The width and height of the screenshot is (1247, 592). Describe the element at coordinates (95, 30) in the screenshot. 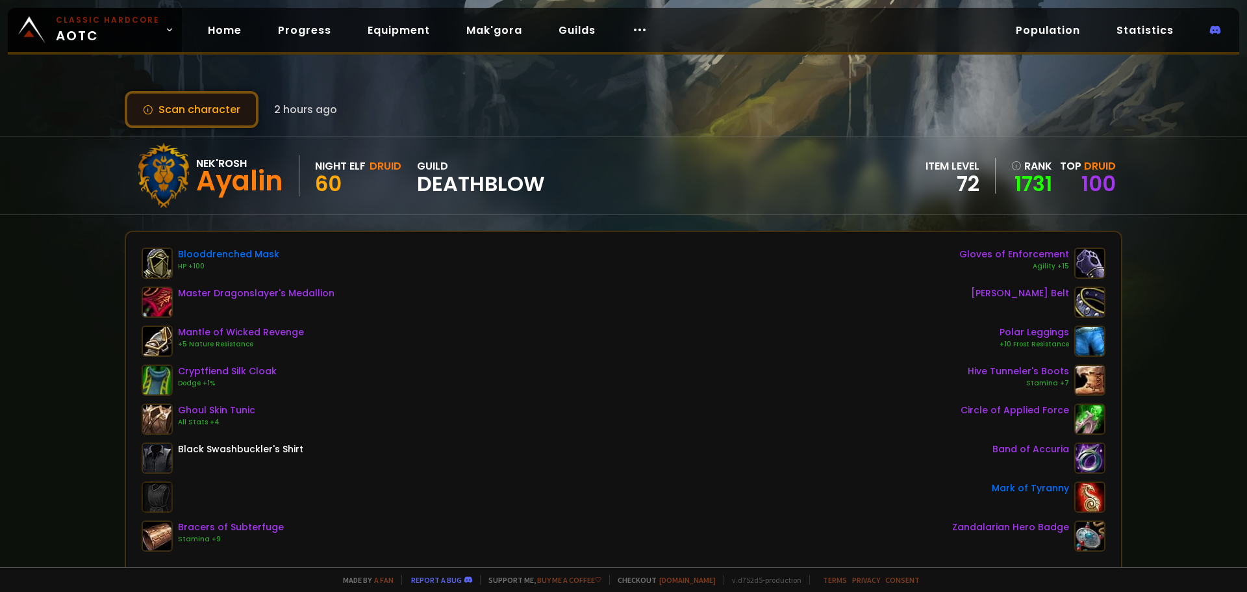

I see `a: Classic HardcoreAOTC` at that location.